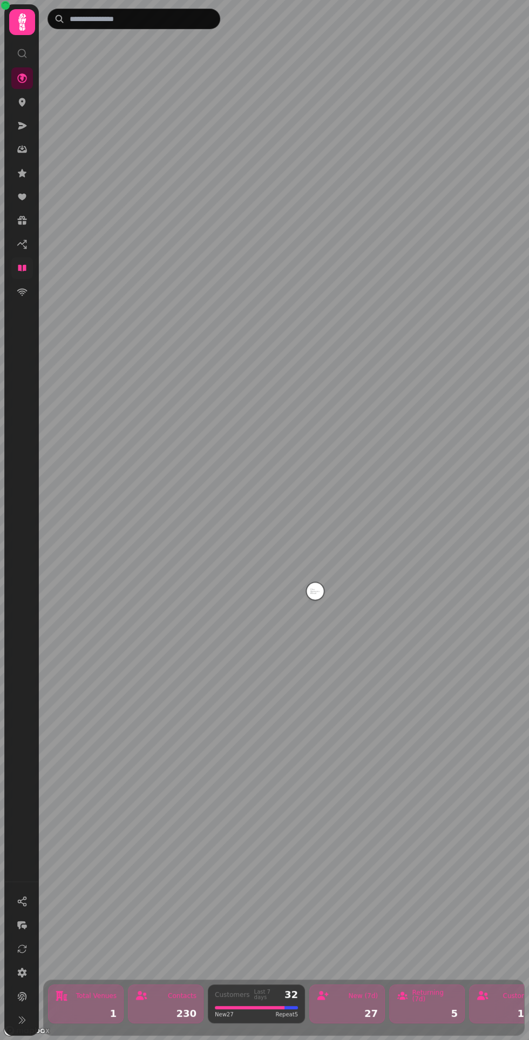  I want to click on div: Total Venues, so click(96, 996).